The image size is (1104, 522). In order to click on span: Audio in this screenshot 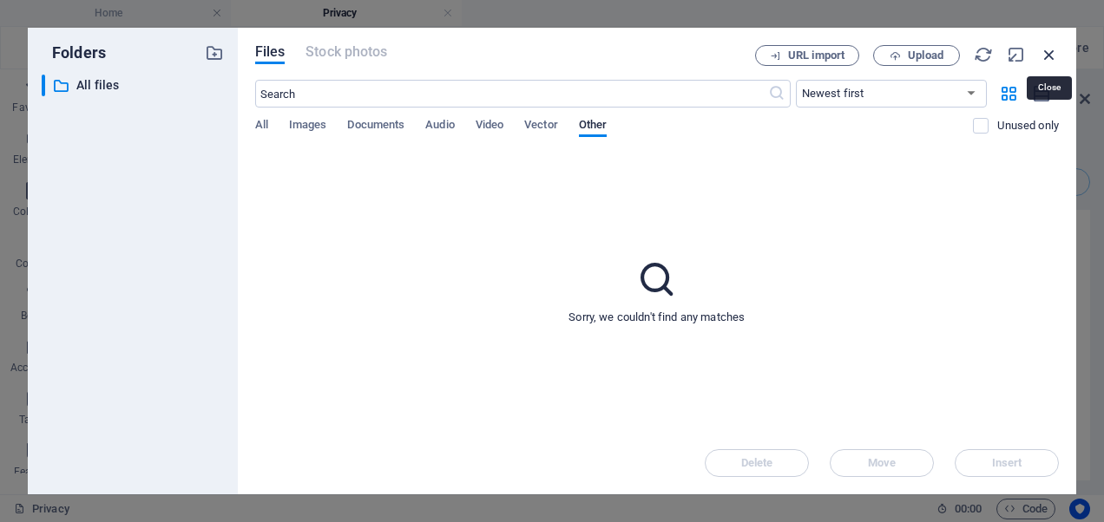, I will do `click(439, 127)`.